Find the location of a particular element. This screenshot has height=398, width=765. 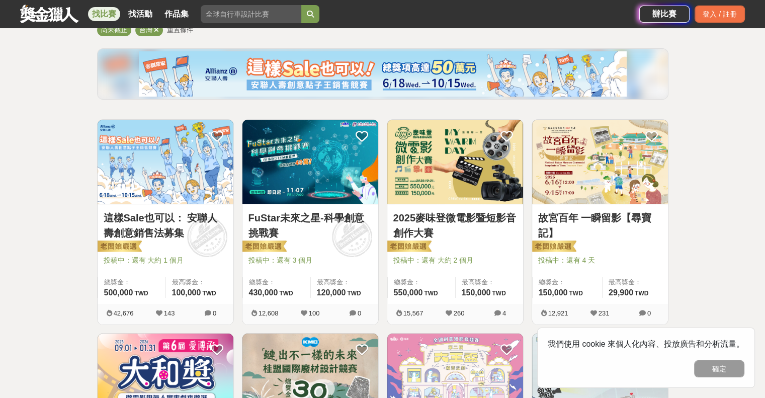

span: 100,000 is located at coordinates (187, 292).